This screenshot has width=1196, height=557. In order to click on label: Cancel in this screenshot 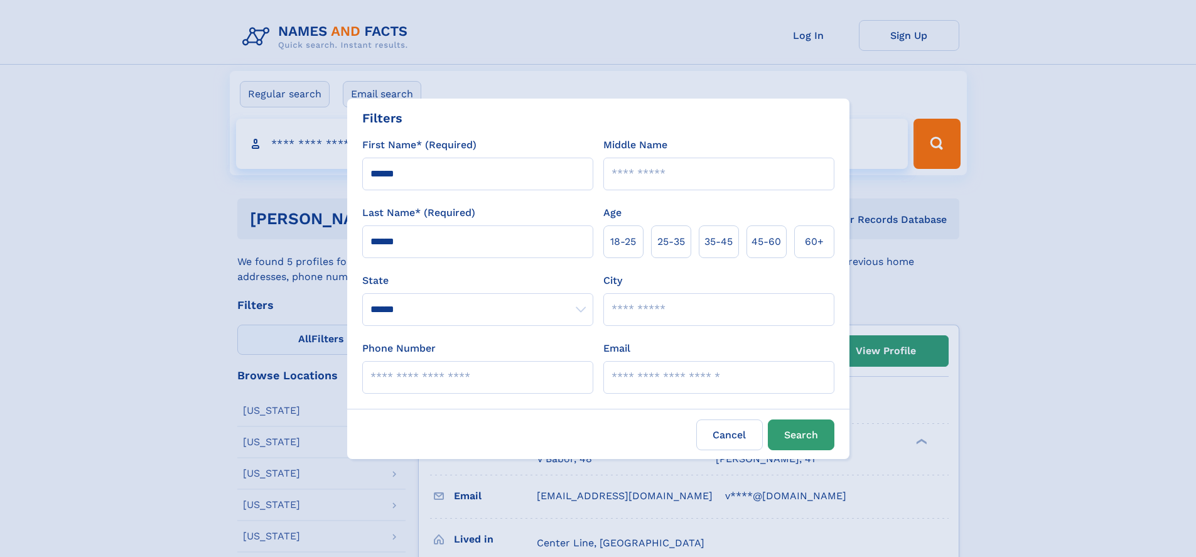, I will do `click(730, 434)`.